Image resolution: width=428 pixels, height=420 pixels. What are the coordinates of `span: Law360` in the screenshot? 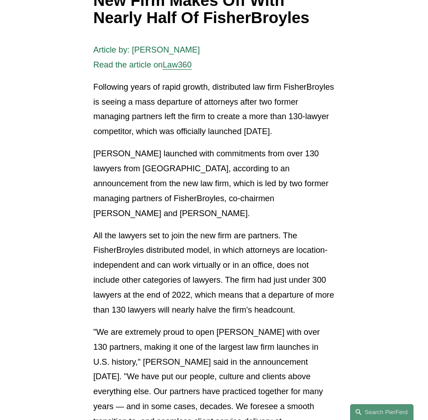 It's located at (177, 64).